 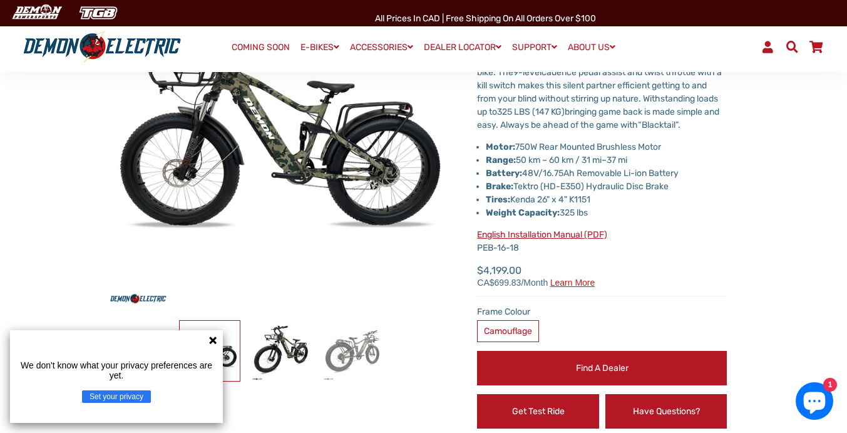 What do you see at coordinates (98, 13) in the screenshot?
I see `img: TGB Canada` at bounding box center [98, 13].